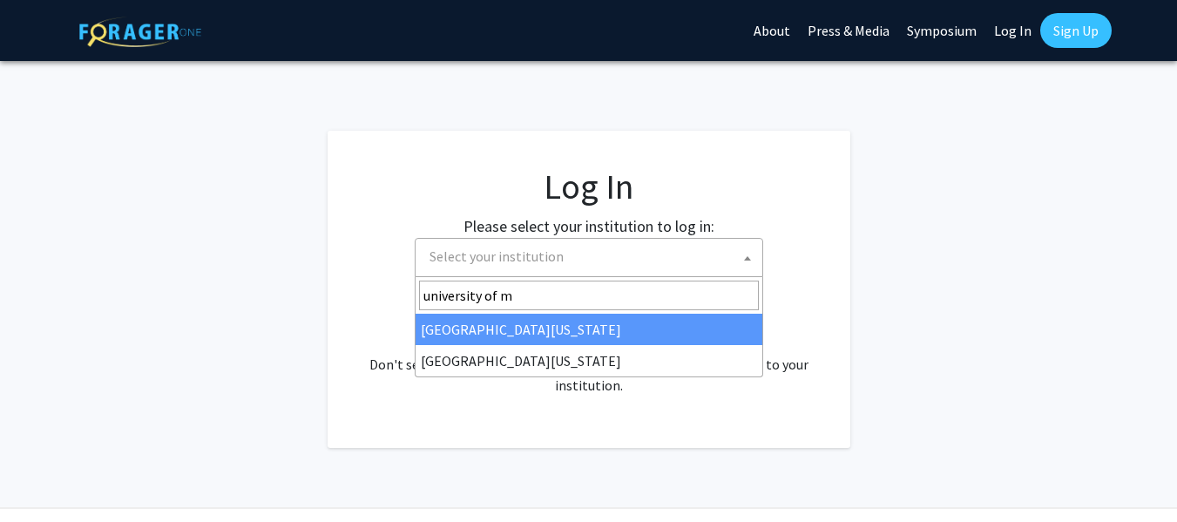  Describe the element at coordinates (589, 354) in the screenshot. I see `div: No account? . Don't see your institution? about bringing ForagerOne to your institution.` at that location.